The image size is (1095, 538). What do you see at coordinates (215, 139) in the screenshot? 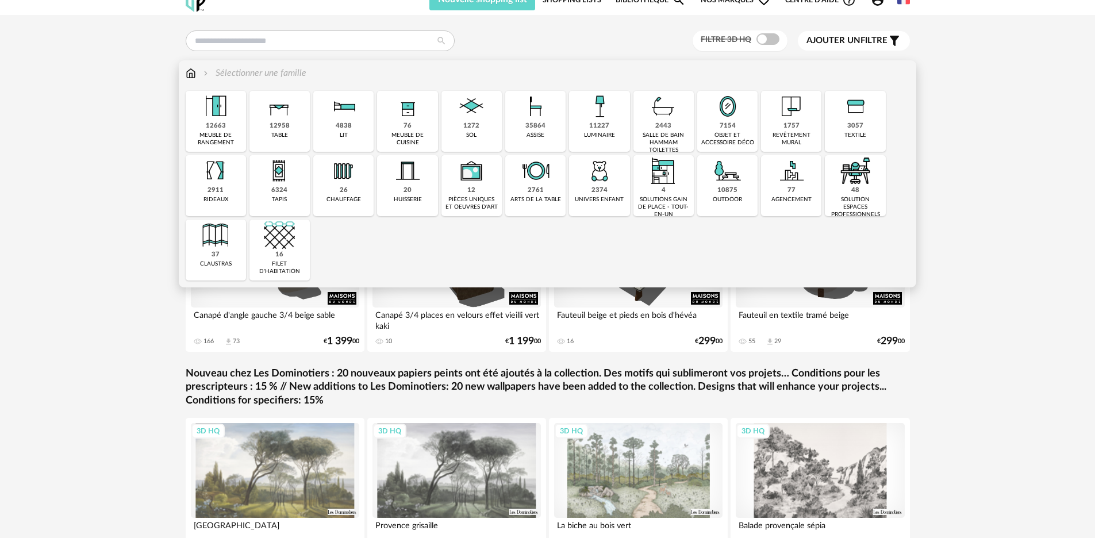
I see `div: meuble de rangement` at bounding box center [215, 139].